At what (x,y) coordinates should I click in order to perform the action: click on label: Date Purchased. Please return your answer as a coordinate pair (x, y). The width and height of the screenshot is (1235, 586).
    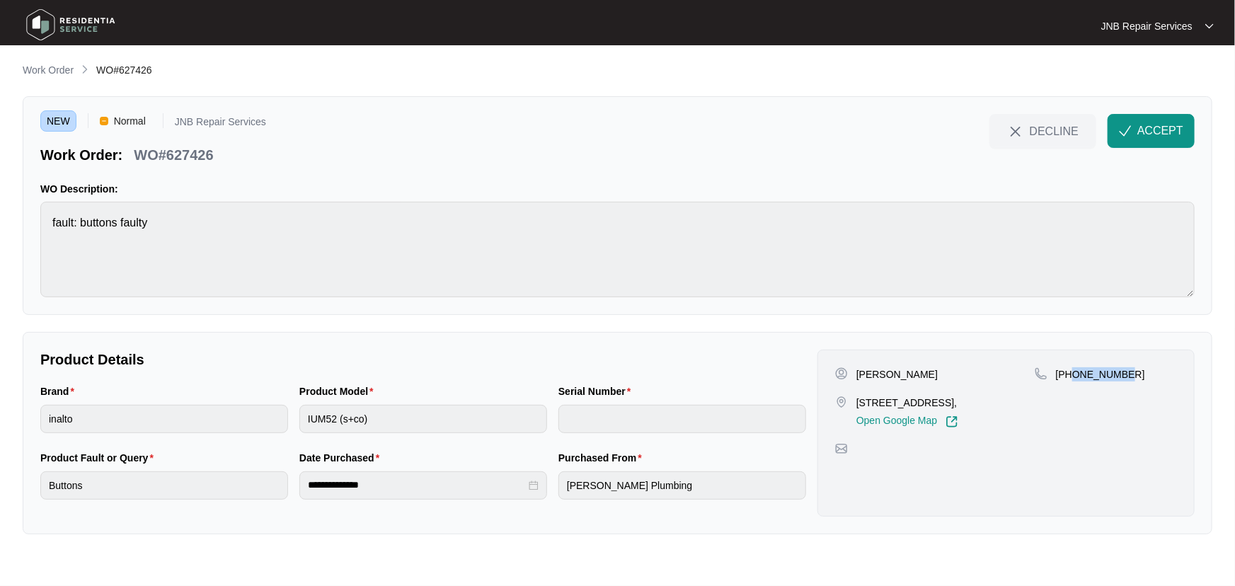
    Looking at the image, I should click on (342, 458).